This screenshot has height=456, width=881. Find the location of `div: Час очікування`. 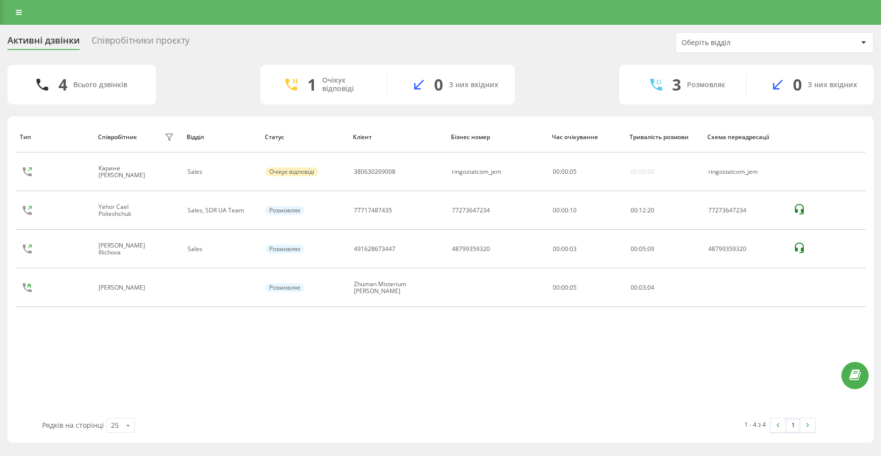

div: Час очікування is located at coordinates (586, 137).